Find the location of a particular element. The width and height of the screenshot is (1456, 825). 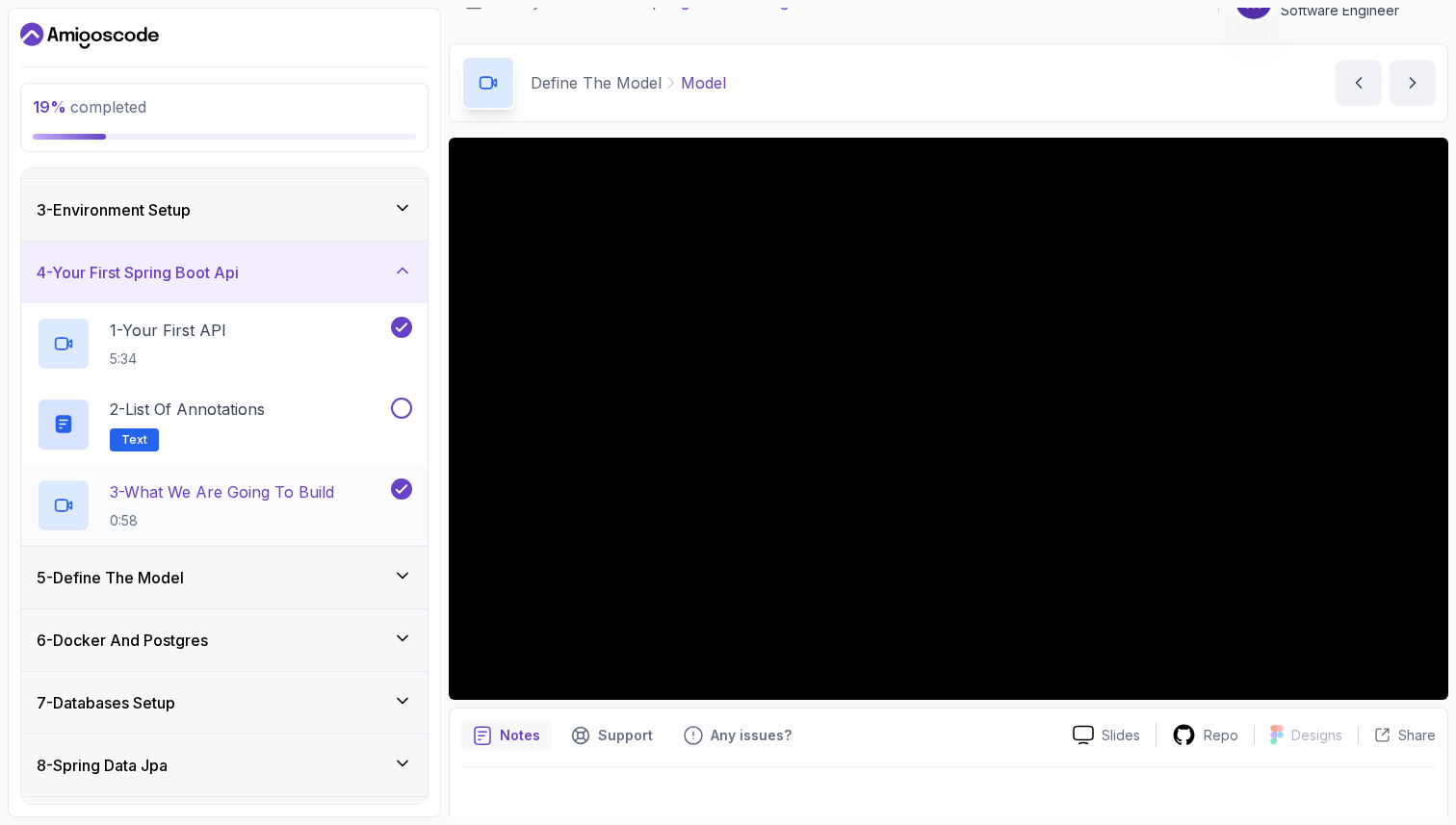

button: 3-What We Are Going To Build0:58 is located at coordinates (224, 506).